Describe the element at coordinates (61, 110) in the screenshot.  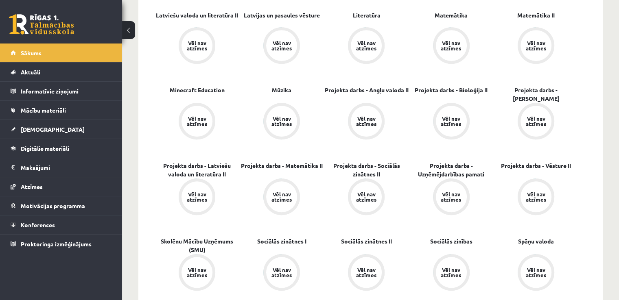
I see `a: Mācību materiāli` at that location.